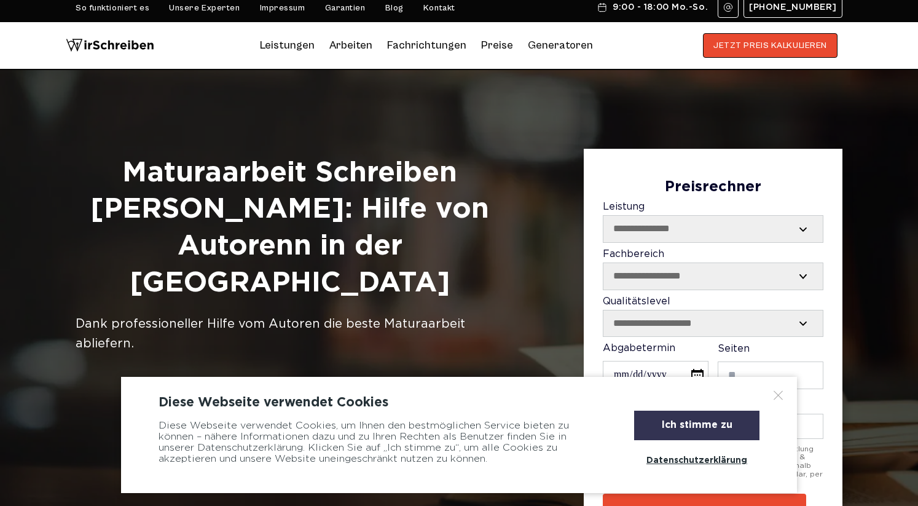 This screenshot has height=506, width=918. I want to click on a: Garantien, so click(345, 8).